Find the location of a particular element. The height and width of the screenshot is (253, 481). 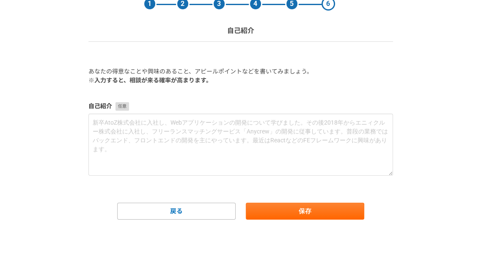

a: 戻る is located at coordinates (176, 212).